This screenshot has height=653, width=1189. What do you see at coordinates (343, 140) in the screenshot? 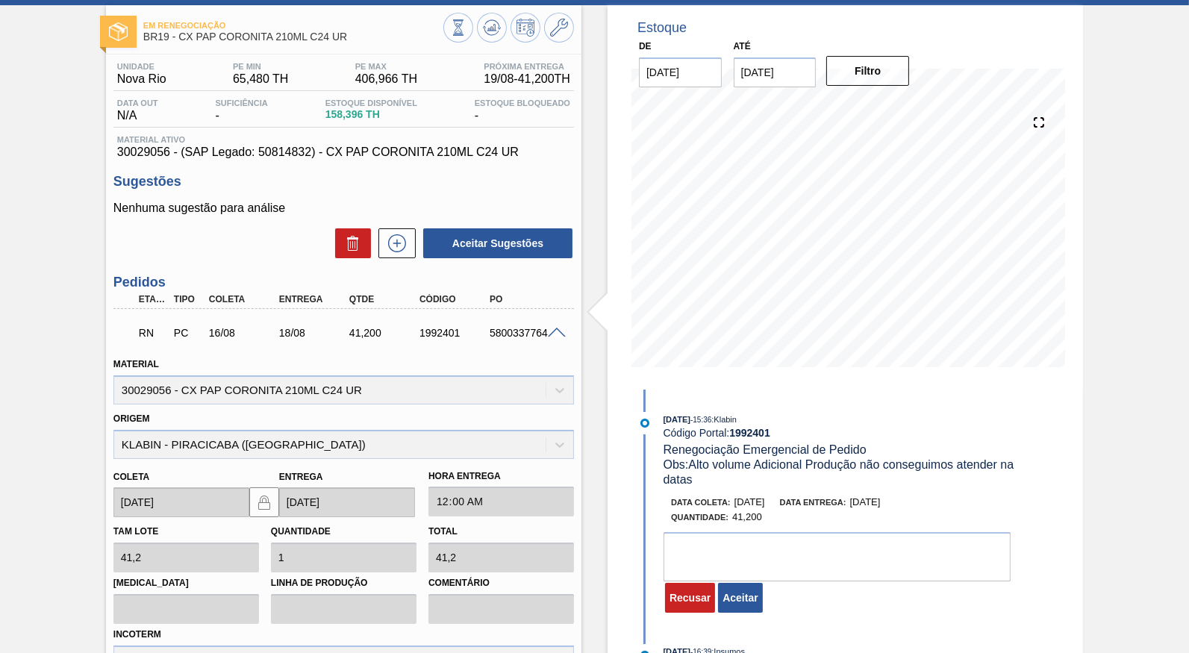
I see `span: Material ativo` at bounding box center [343, 140].